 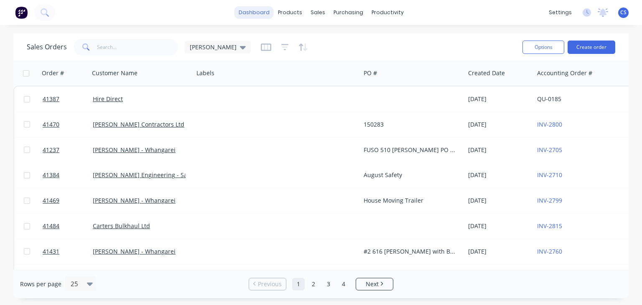 I want to click on a: Page 1 is your current page, so click(x=298, y=284).